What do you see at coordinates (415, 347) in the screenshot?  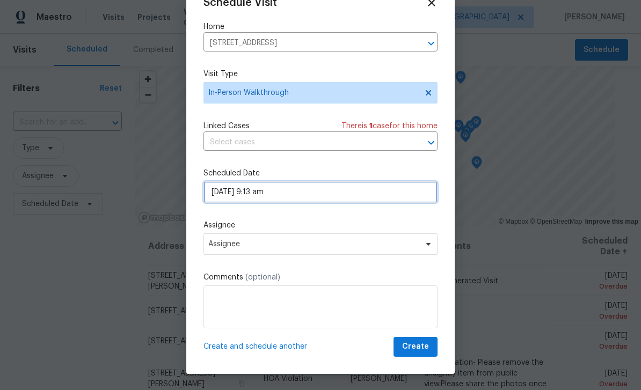 I see `span: Create` at bounding box center [415, 347].